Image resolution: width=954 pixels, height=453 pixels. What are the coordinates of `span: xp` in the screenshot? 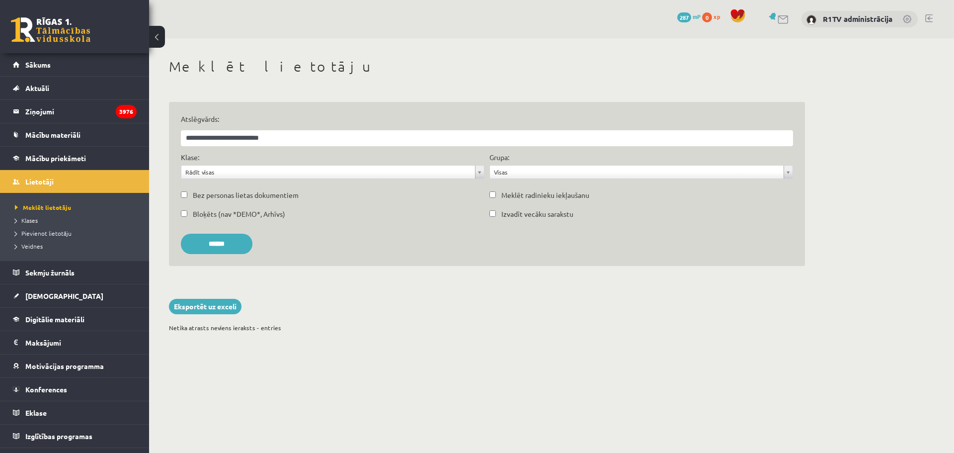 It's located at (716, 16).